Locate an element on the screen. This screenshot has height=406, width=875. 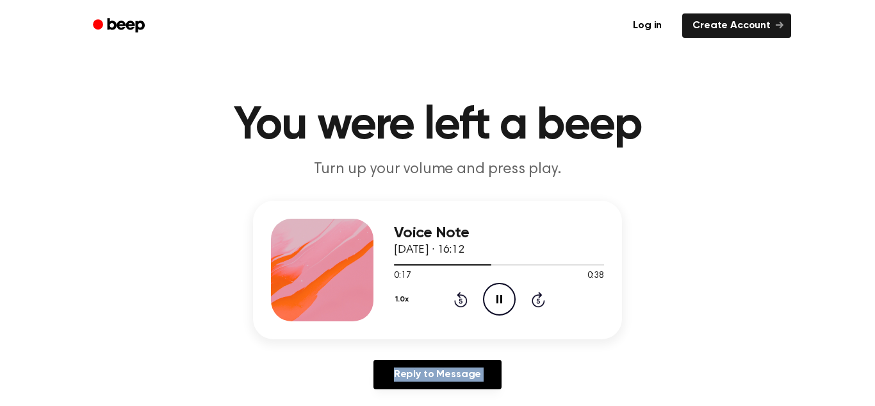
button: 1.0x is located at coordinates (404, 299).